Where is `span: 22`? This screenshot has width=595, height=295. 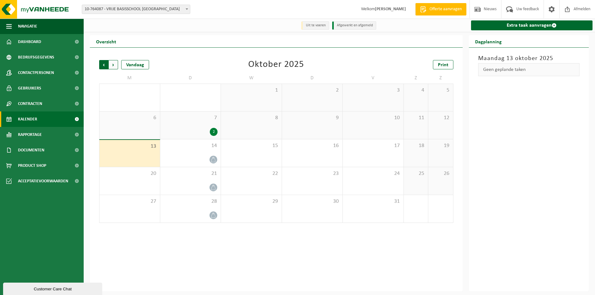 span: 22 is located at coordinates (251, 174).